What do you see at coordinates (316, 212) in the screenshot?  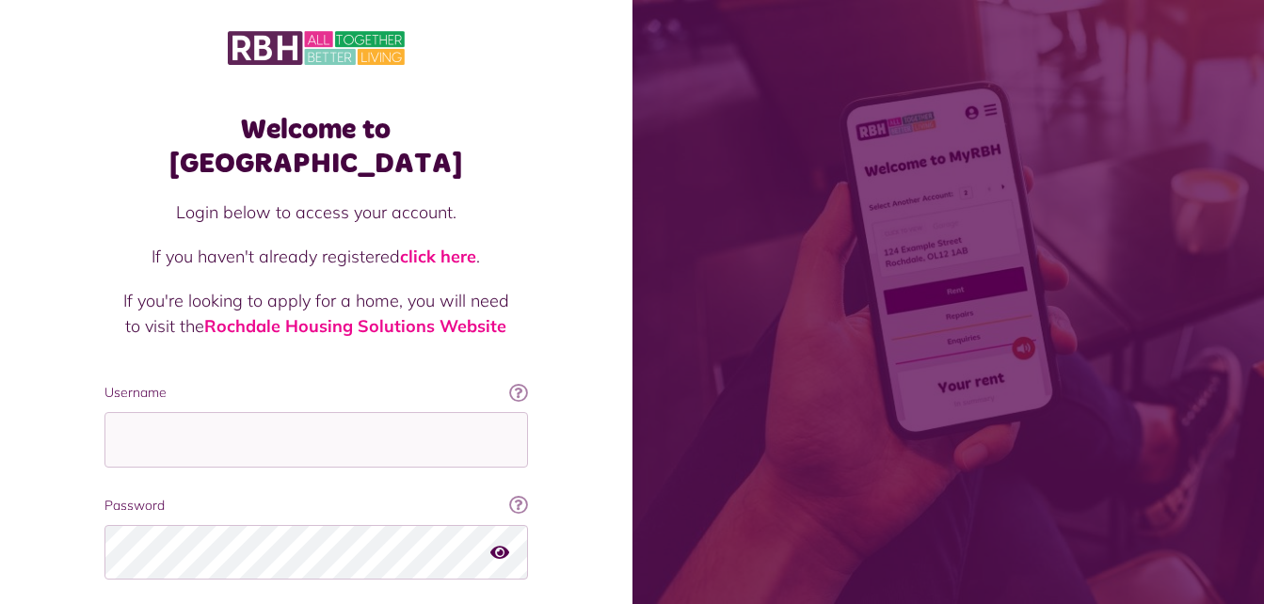 I see `p: Login below to access your account.` at bounding box center [316, 212].